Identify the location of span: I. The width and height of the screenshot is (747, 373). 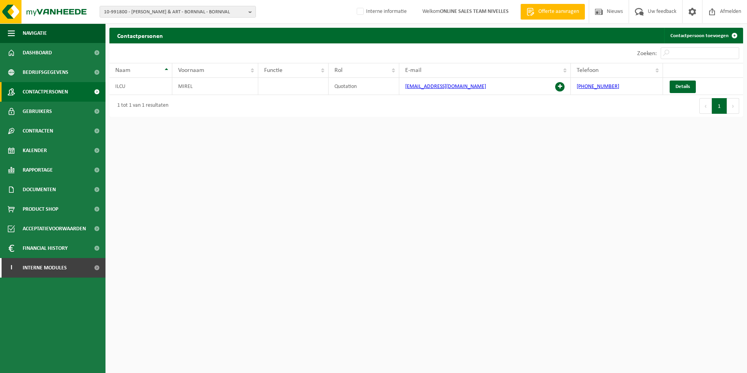
(11, 268).